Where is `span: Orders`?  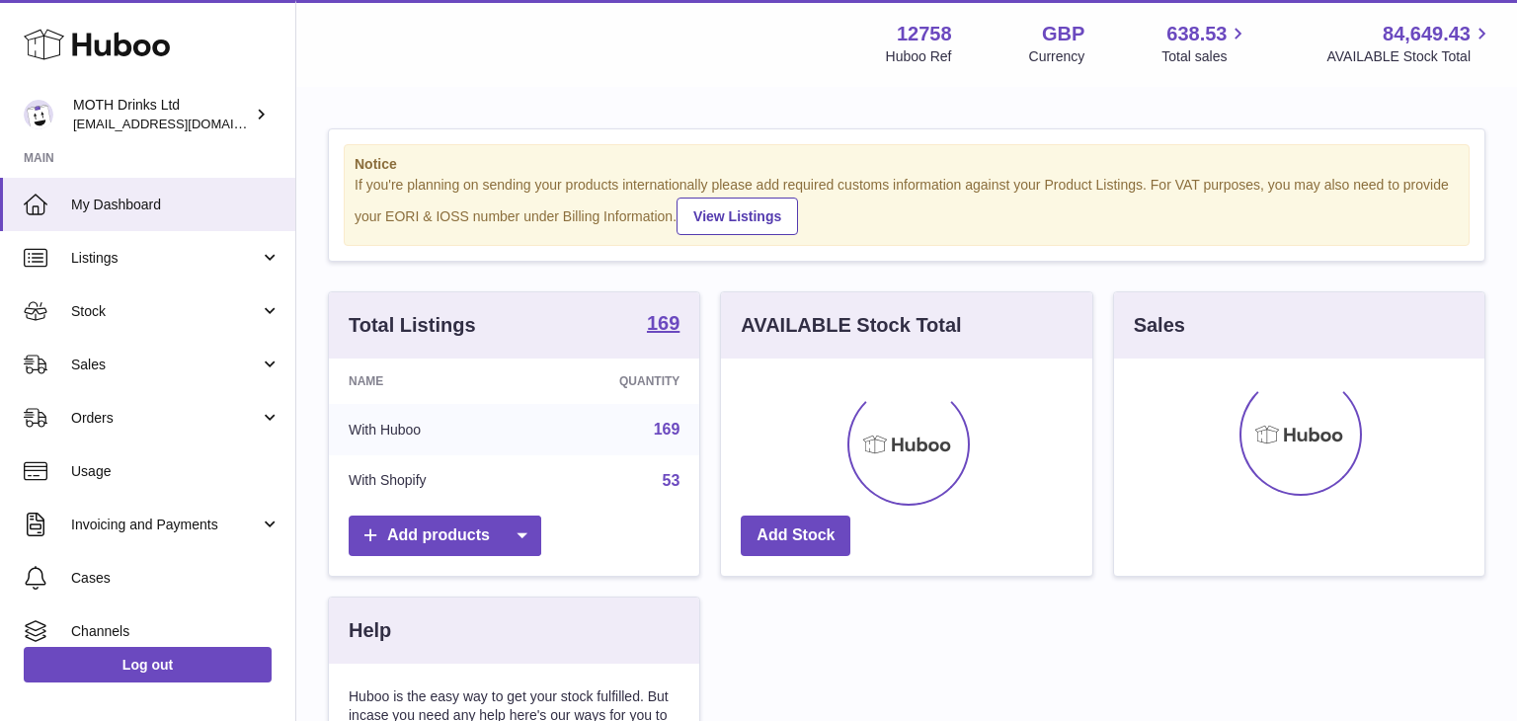
span: Orders is located at coordinates (165, 418).